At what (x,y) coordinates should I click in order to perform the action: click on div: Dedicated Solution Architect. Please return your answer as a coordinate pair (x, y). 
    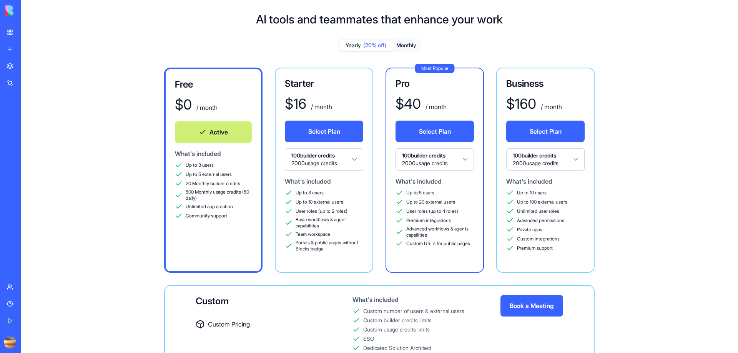
    Looking at the image, I should click on (397, 348).